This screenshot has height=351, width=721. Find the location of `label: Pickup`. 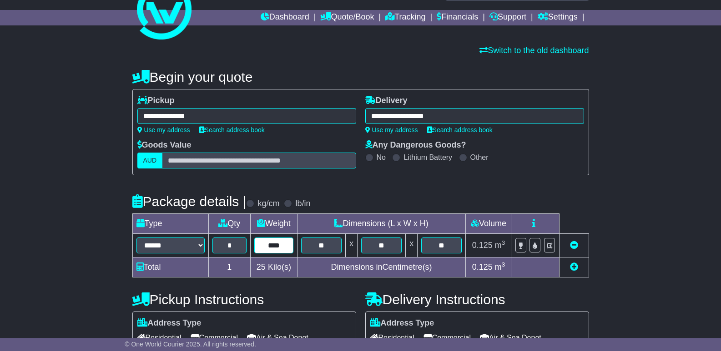

label: Pickup is located at coordinates (156, 101).